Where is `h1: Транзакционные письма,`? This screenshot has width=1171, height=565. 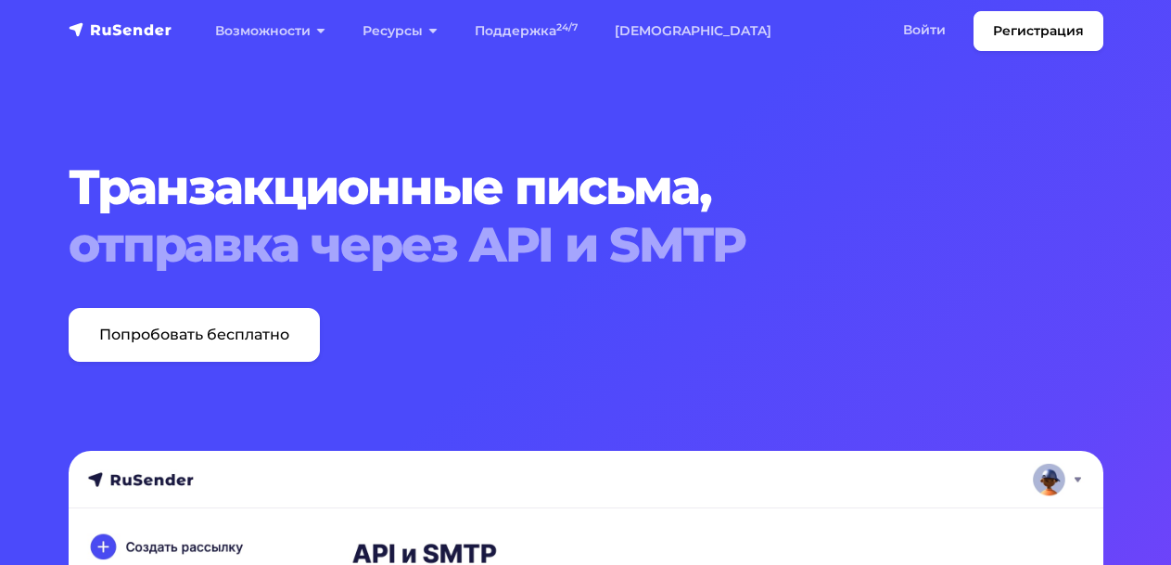 h1: Транзакционные письма, is located at coordinates (586, 216).